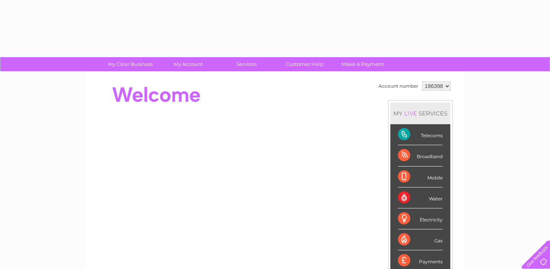 The height and width of the screenshot is (269, 550). What do you see at coordinates (420, 198) in the screenshot?
I see `div: Water` at bounding box center [420, 198].